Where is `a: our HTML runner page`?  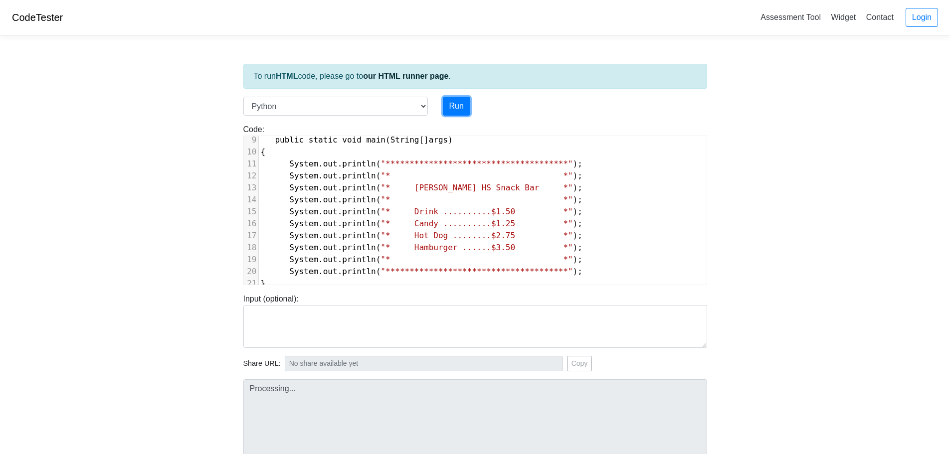
a: our HTML runner page is located at coordinates (405, 76).